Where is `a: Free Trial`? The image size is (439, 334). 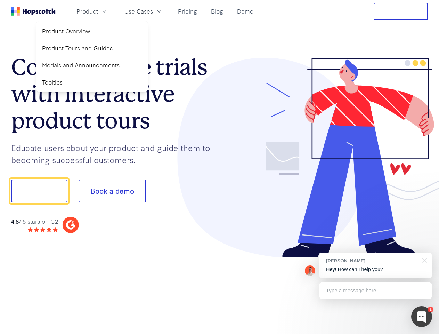
a: Free Trial is located at coordinates (401, 11).